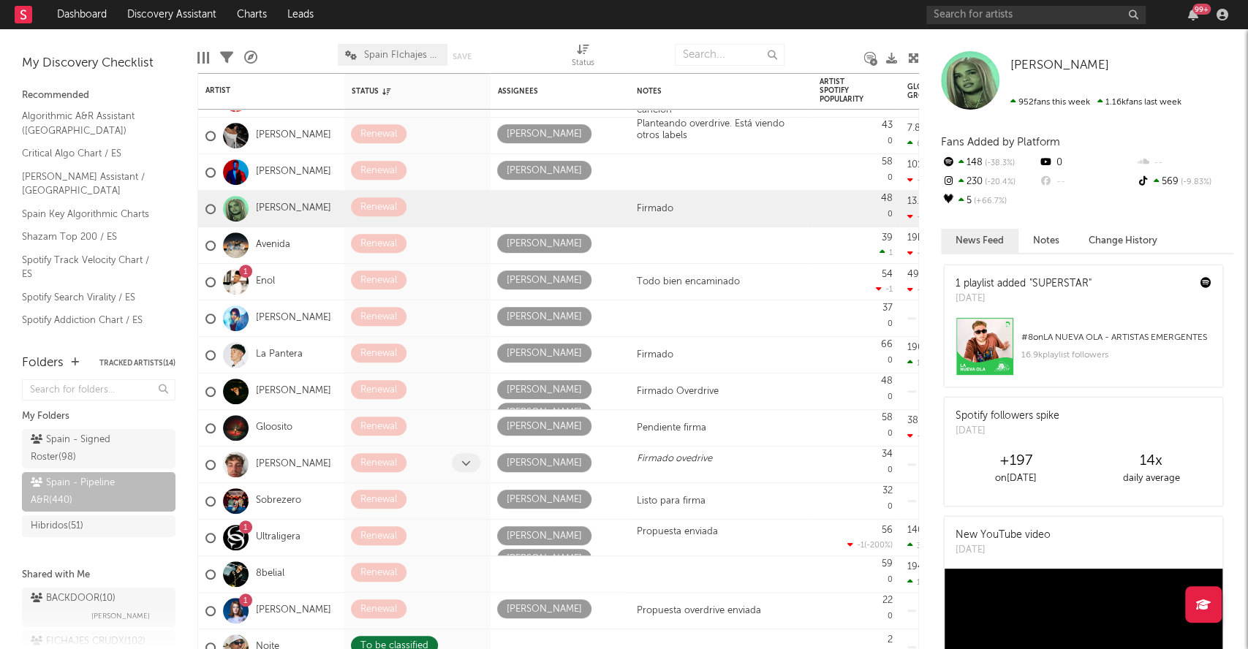 The width and height of the screenshot is (1248, 649). I want to click on span: -1, so click(861, 545).